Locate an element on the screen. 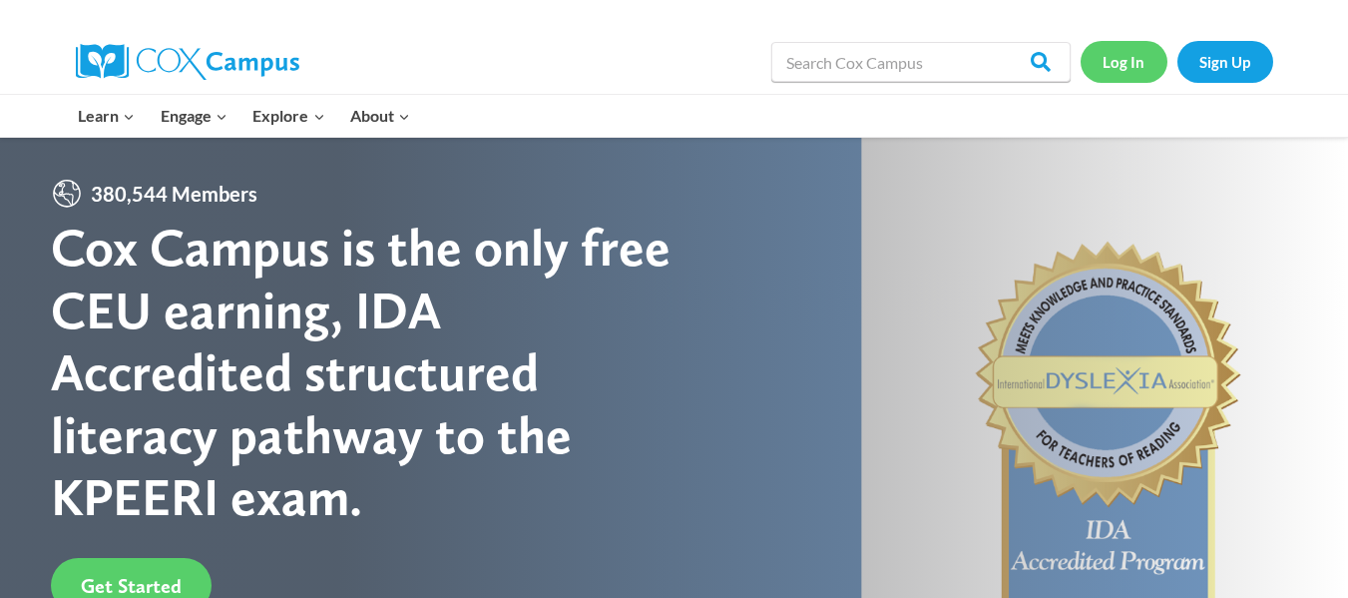 Image resolution: width=1348 pixels, height=598 pixels. button: Child menu of Explore is located at coordinates (289, 116).